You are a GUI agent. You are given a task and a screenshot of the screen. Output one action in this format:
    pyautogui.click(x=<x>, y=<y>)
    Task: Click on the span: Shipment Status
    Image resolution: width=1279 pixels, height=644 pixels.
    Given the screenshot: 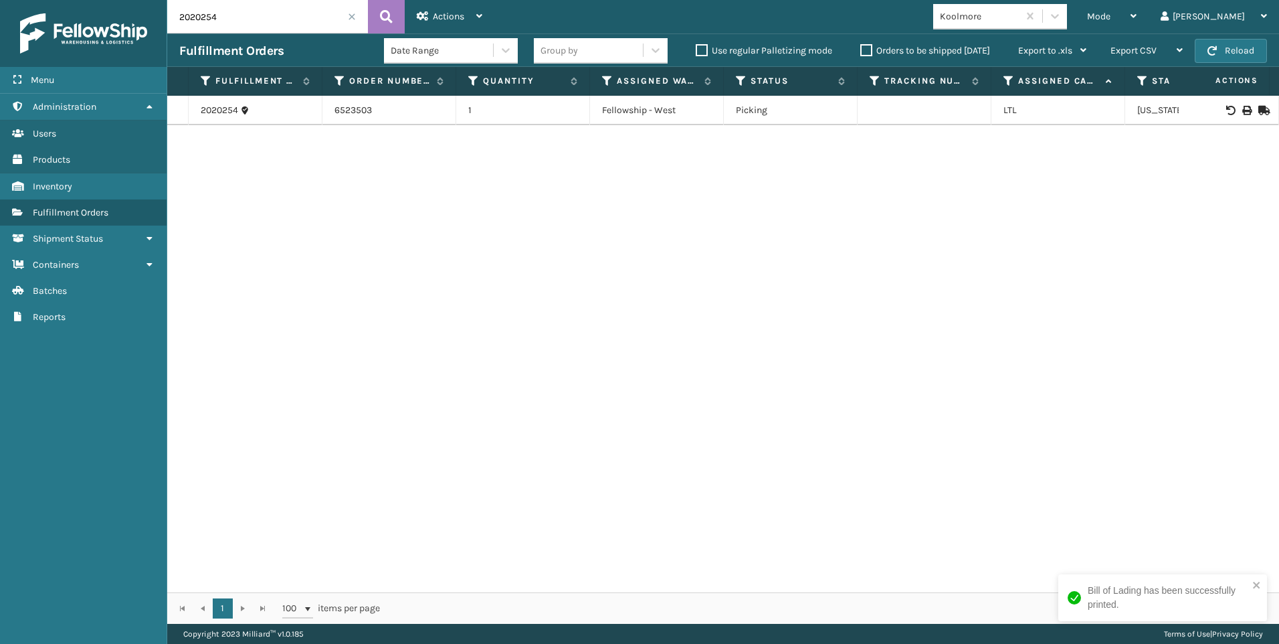 What is the action you would take?
    pyautogui.click(x=68, y=238)
    